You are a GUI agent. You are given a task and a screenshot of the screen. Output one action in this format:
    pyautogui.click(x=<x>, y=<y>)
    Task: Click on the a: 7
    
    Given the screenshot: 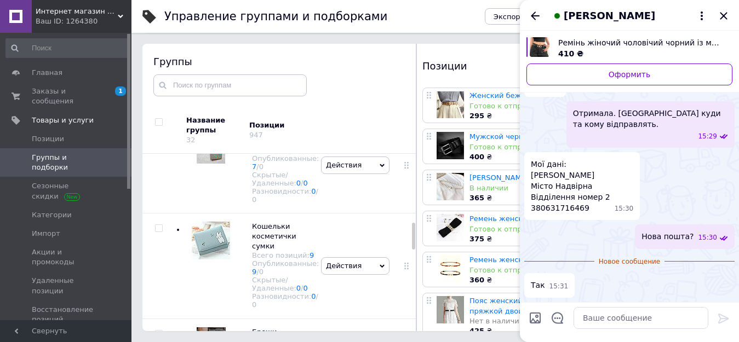 What is the action you would take?
    pyautogui.click(x=254, y=167)
    